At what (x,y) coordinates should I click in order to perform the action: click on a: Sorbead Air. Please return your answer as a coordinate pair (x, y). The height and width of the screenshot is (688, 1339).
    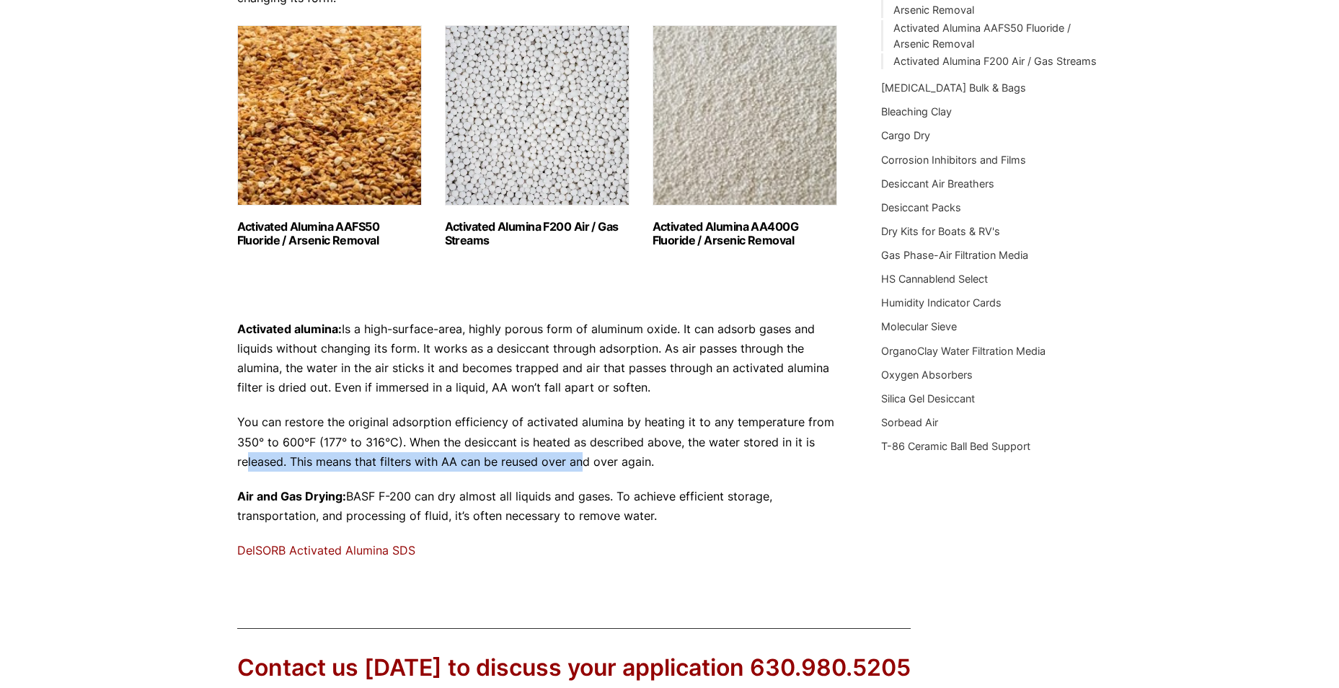
    Looking at the image, I should click on (909, 422).